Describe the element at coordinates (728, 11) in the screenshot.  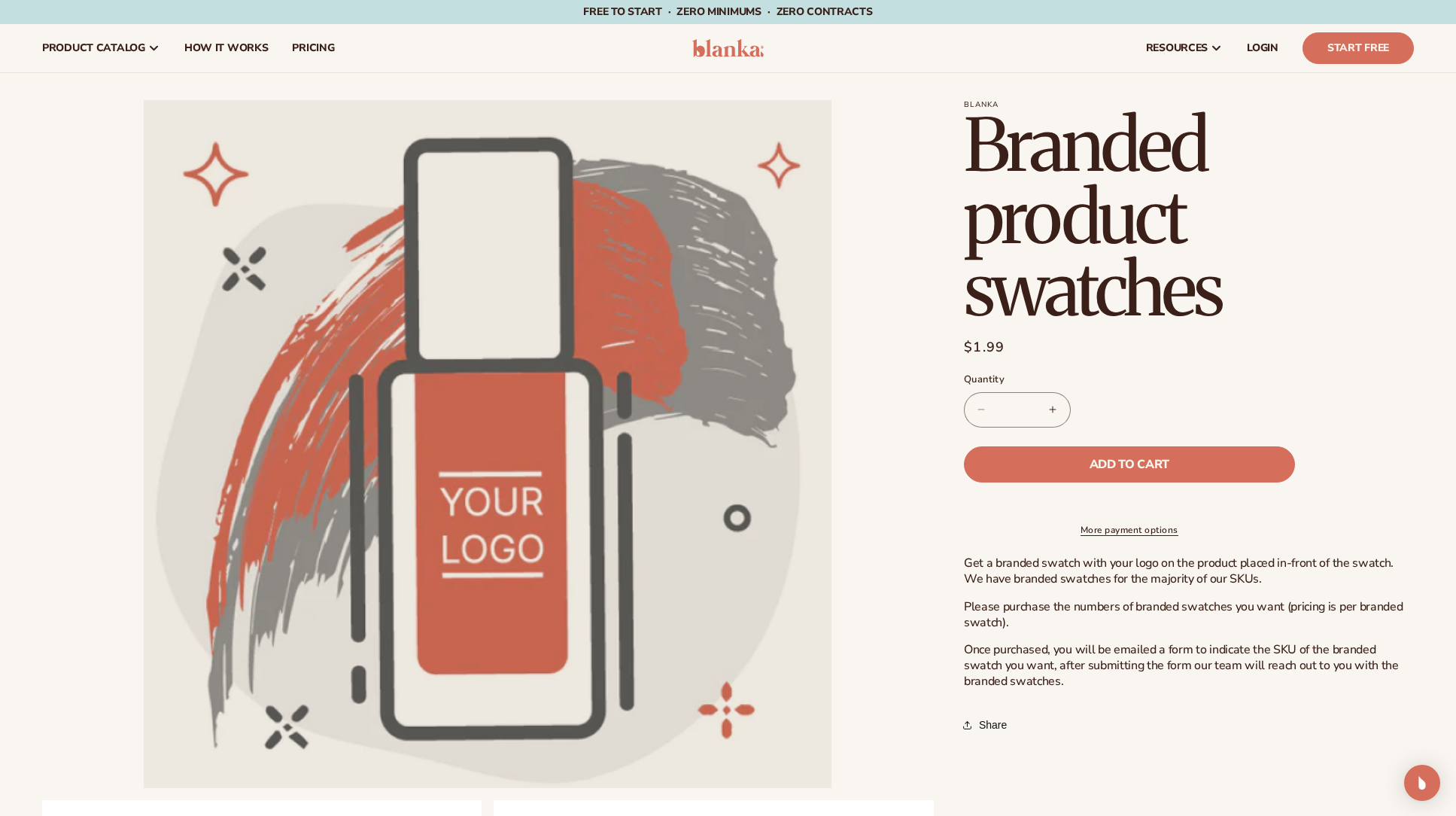
I see `span: Free to start · ZERO minimums · ZERO contracts` at that location.